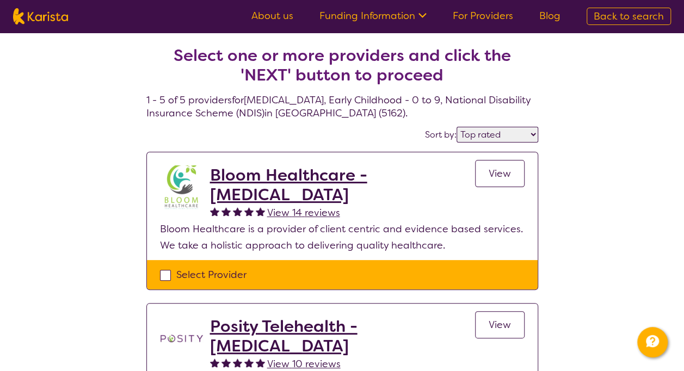  What do you see at coordinates (182, 339) in the screenshot?
I see `img: t1bslo80pcylnzwjhndq.png` at bounding box center [182, 339].